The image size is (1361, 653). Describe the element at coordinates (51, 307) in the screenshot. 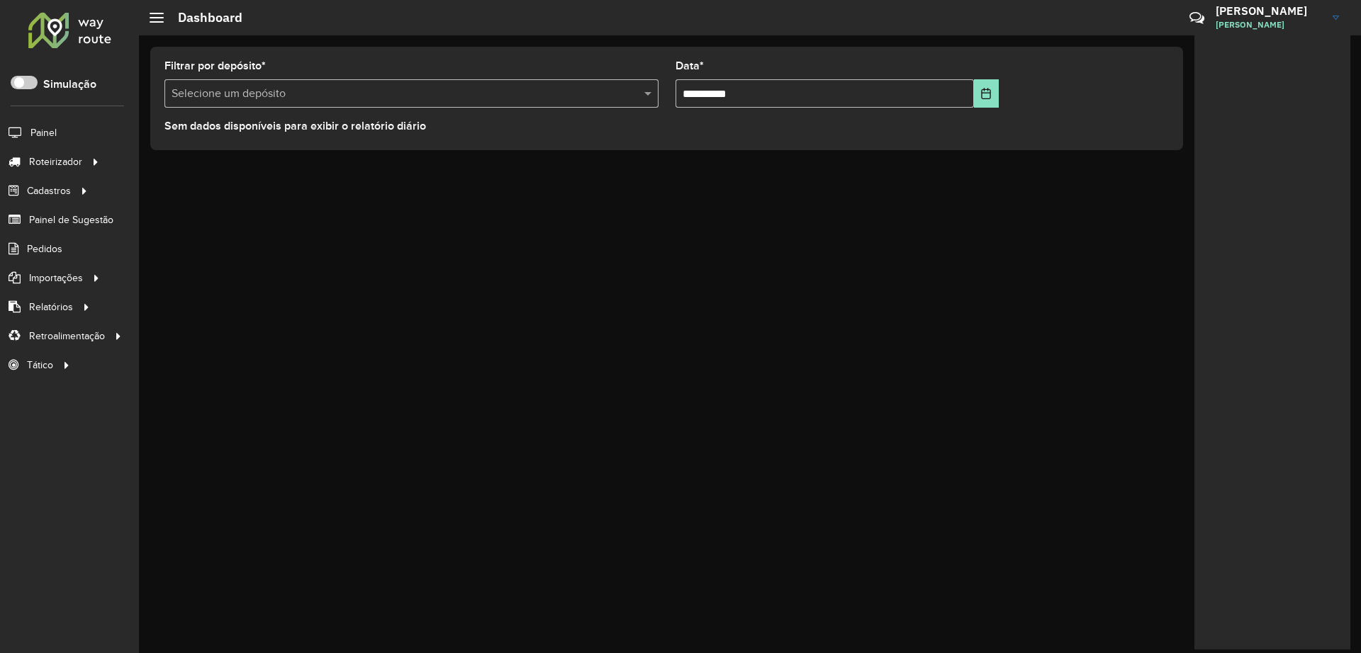

I see `span: Relatórios` at that location.